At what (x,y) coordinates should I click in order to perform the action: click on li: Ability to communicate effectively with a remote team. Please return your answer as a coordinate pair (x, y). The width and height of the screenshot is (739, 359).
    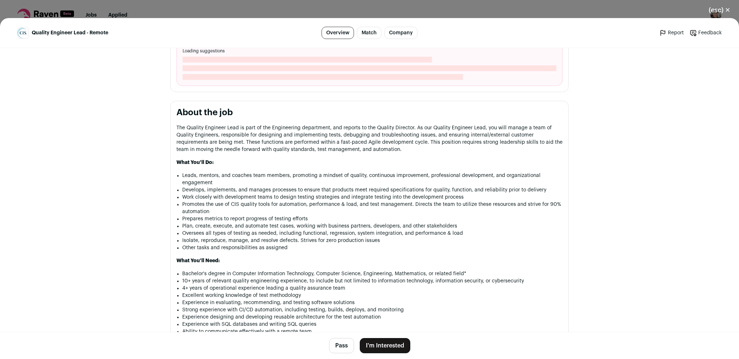
    Looking at the image, I should click on (373, 331).